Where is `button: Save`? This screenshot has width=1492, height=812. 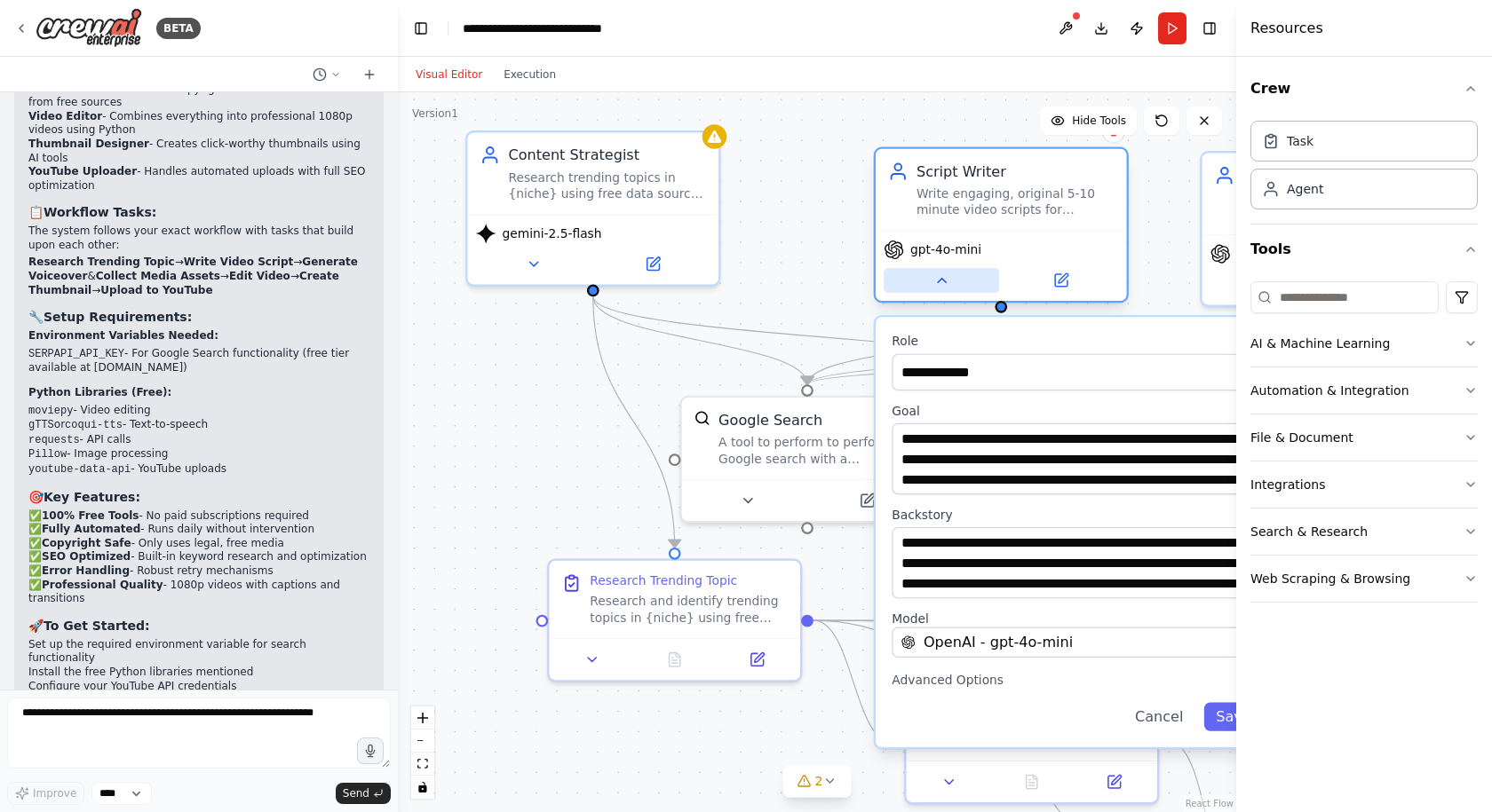
button: Save is located at coordinates (1233, 718).